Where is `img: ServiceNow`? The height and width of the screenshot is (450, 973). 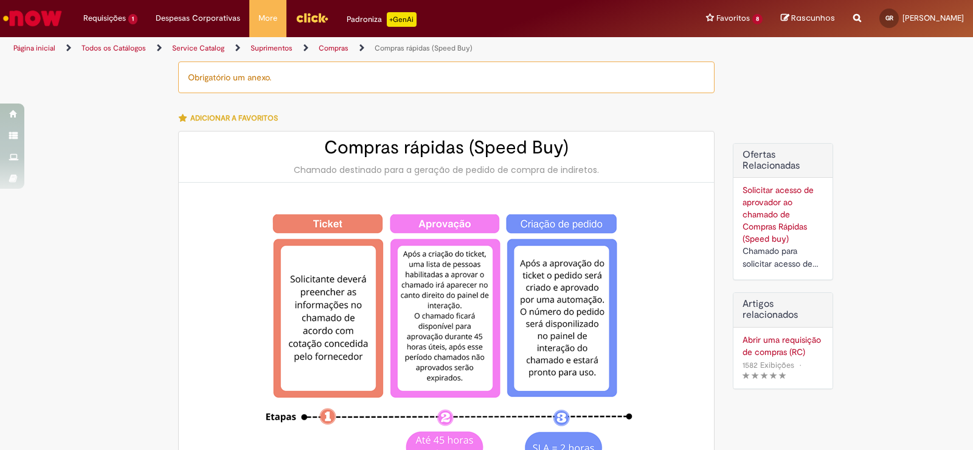 img: ServiceNow is located at coordinates (32, 18).